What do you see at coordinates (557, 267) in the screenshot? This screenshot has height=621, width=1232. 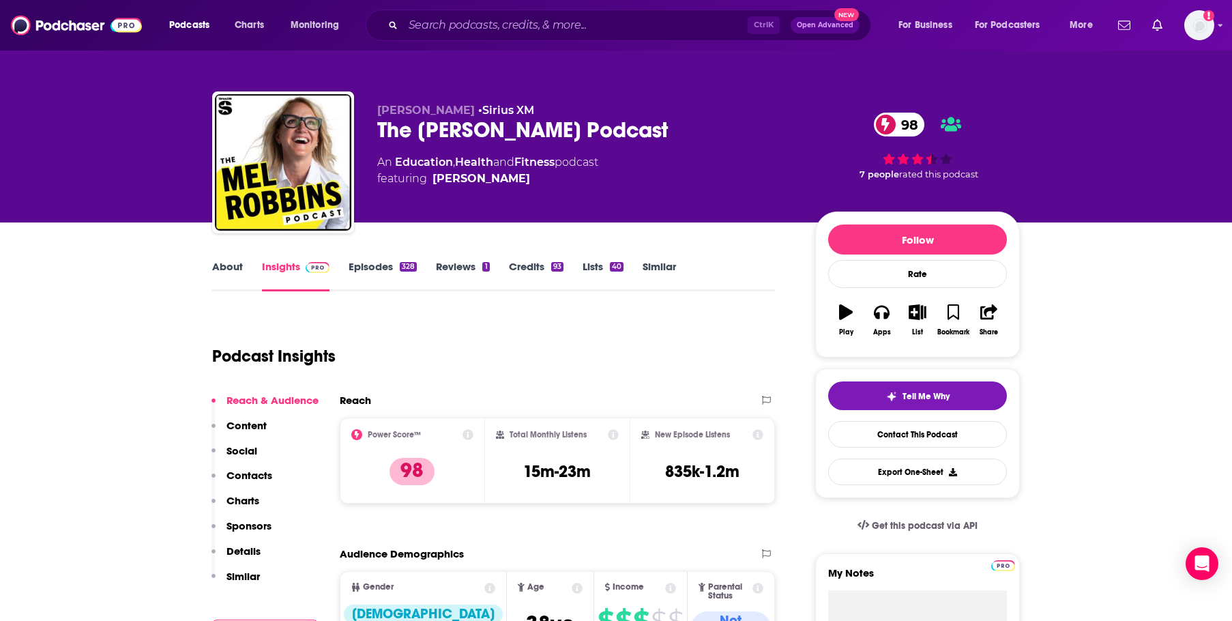 I see `div: 93` at bounding box center [557, 267].